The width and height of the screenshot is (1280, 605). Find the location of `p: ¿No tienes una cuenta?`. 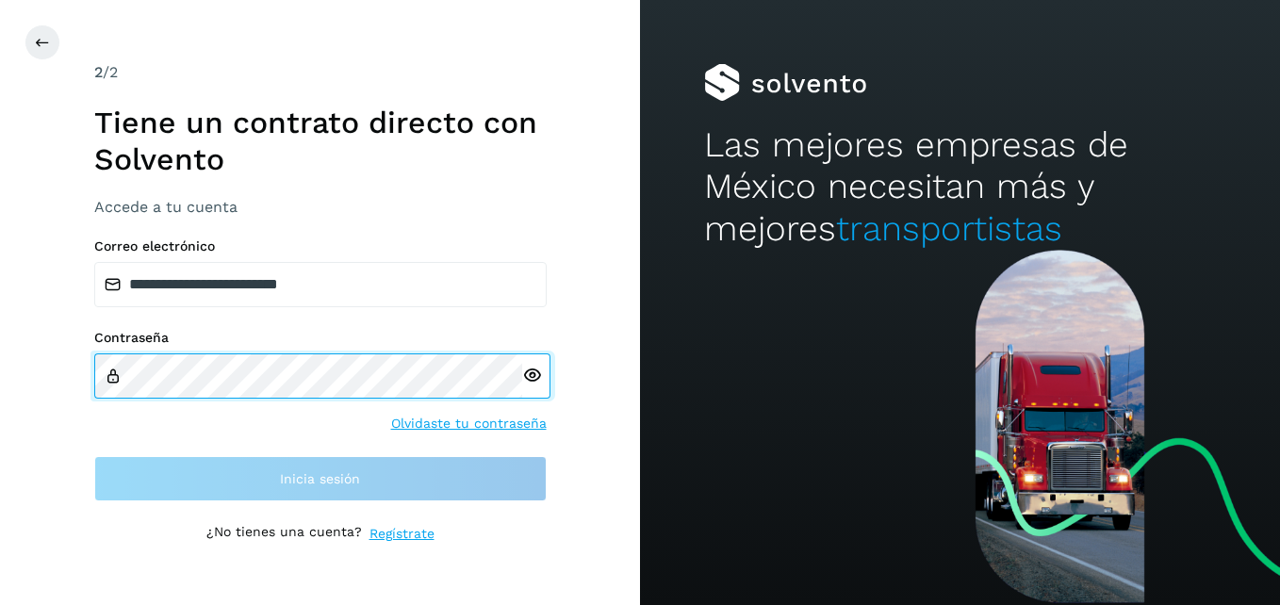

p: ¿No tienes una cuenta? is located at coordinates (284, 533).